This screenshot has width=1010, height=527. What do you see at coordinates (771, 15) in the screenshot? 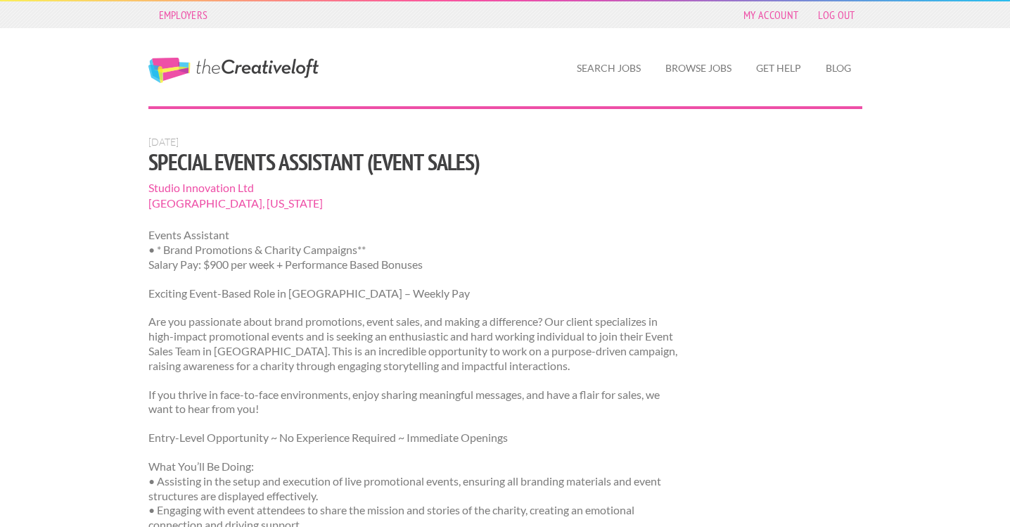
I see `a: My Account` at bounding box center [771, 15].